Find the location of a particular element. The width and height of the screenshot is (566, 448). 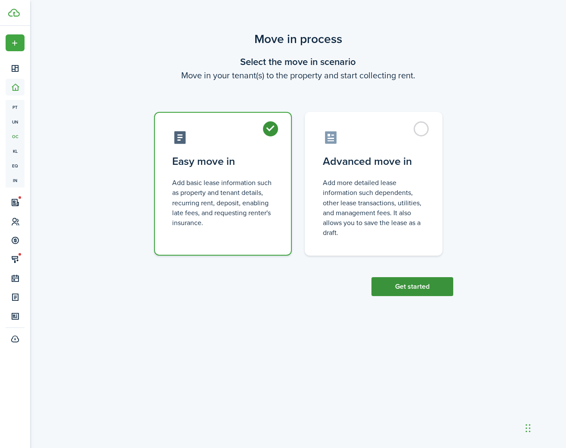

button: Open menu is located at coordinates (15, 43).